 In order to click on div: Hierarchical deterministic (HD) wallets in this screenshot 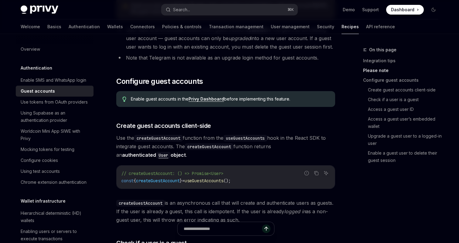, I will do `click(55, 217)`.